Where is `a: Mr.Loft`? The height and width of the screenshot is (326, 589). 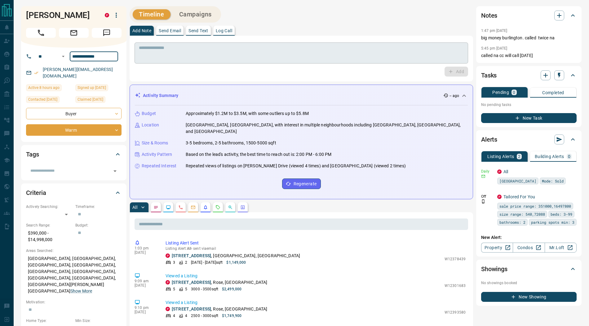
a: Mr.Loft is located at coordinates (560, 248).